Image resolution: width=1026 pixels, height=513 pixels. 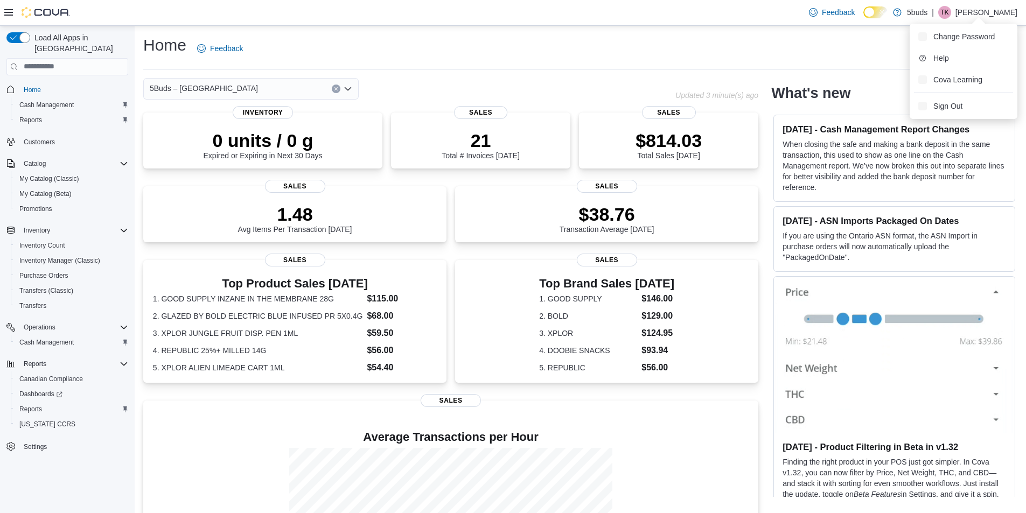 I want to click on a: Canadian Compliance, so click(x=51, y=379).